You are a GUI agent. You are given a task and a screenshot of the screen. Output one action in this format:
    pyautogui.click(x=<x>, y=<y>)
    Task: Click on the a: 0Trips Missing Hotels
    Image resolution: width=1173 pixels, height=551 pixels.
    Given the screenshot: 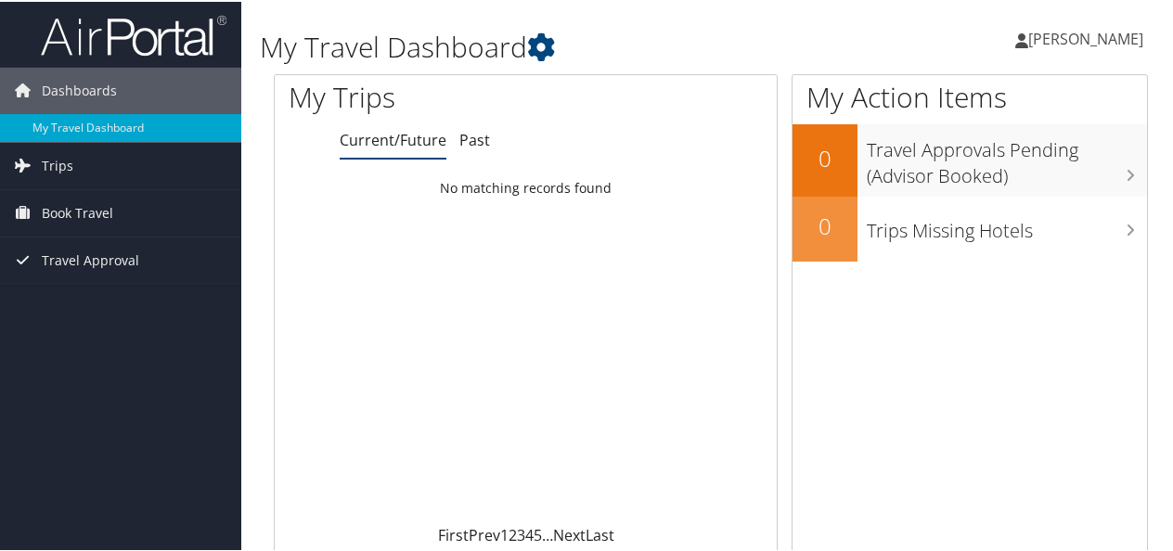 What is the action you would take?
    pyautogui.click(x=970, y=227)
    